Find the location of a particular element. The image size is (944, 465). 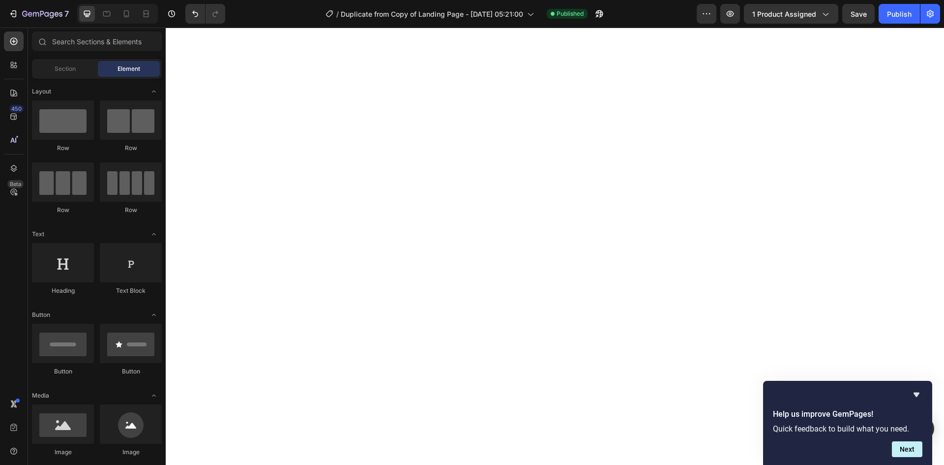

span: Layout is located at coordinates (41, 91).